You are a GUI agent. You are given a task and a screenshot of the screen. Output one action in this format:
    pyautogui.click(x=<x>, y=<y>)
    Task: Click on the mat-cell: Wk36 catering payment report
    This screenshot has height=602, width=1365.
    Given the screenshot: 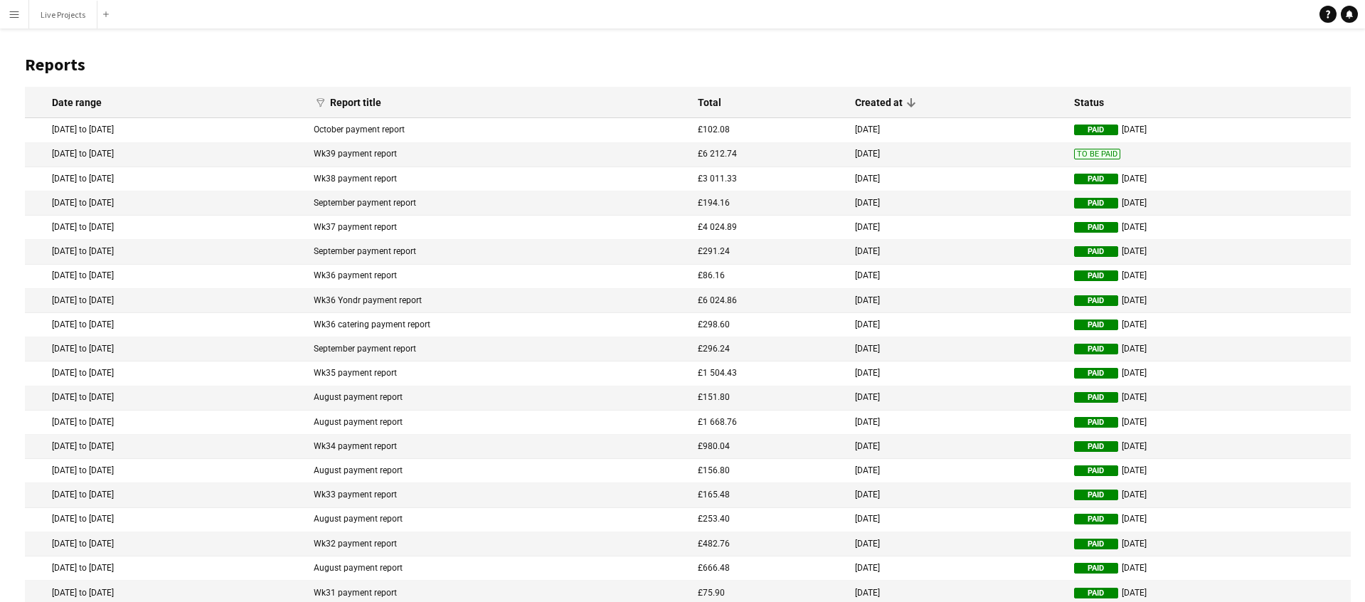 What is the action you would take?
    pyautogui.click(x=499, y=325)
    